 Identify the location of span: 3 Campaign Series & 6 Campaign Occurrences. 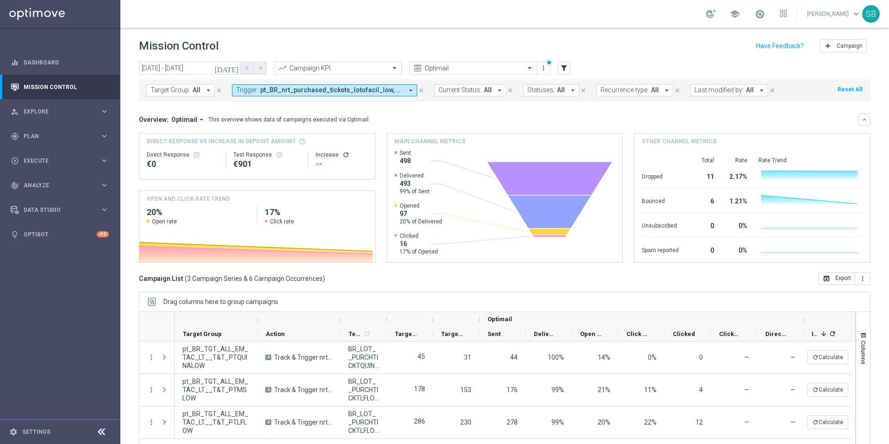
(255, 278).